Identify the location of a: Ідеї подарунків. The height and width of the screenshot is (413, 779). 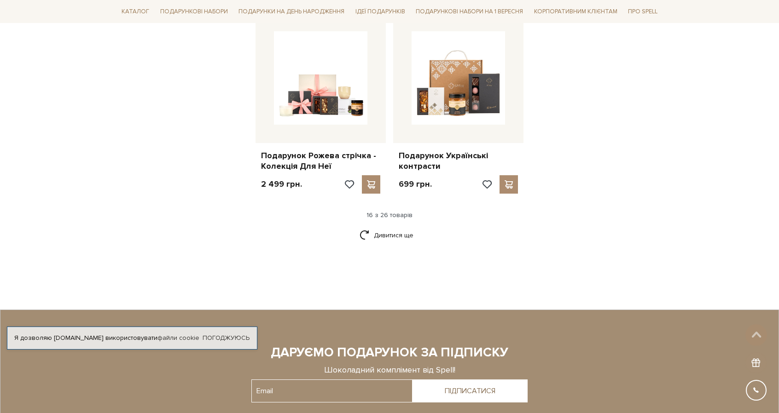
(380, 12).